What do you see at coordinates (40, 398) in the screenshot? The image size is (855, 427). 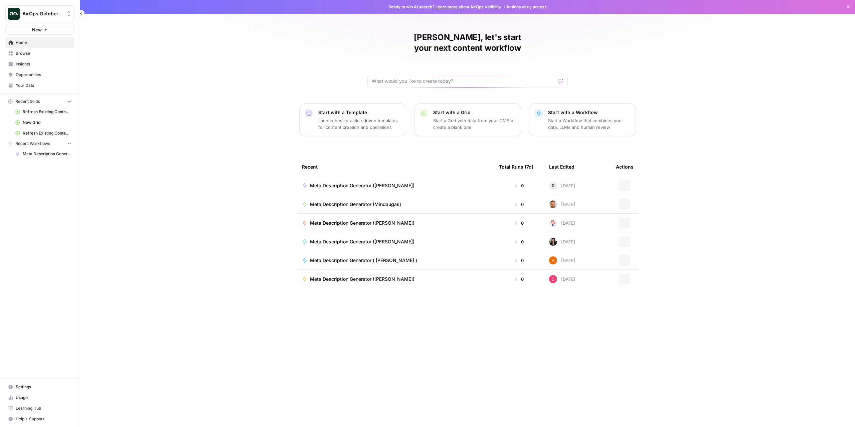 I see `a: Usage` at bounding box center [40, 398].